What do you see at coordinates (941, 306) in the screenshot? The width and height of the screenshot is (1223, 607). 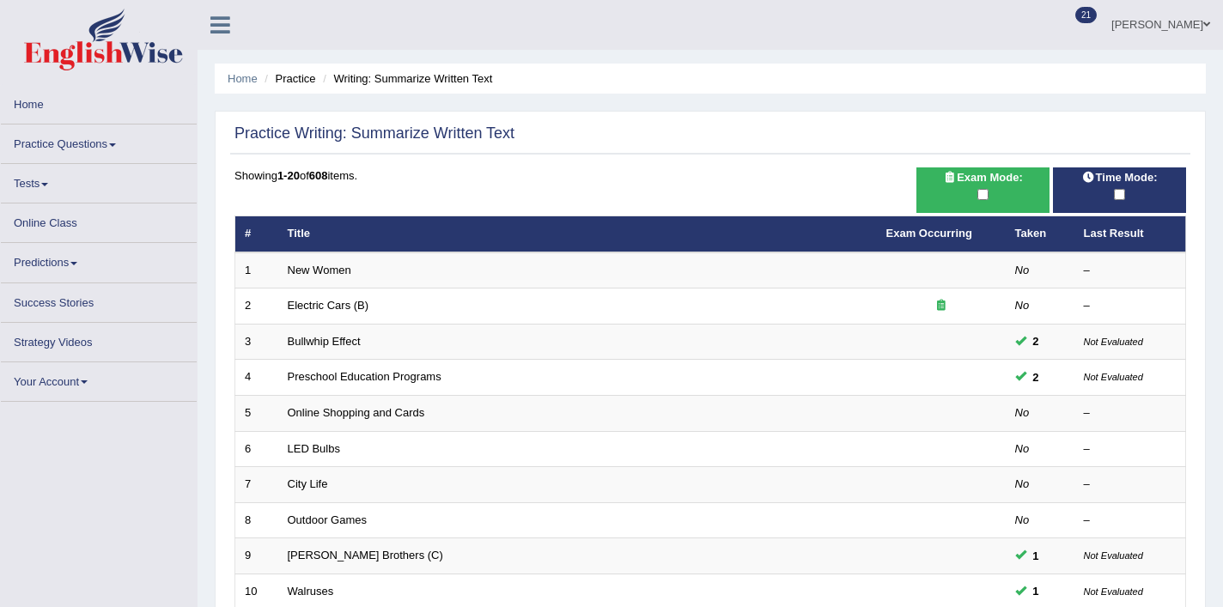 I see `div: Exam occurring question` at bounding box center [941, 306].